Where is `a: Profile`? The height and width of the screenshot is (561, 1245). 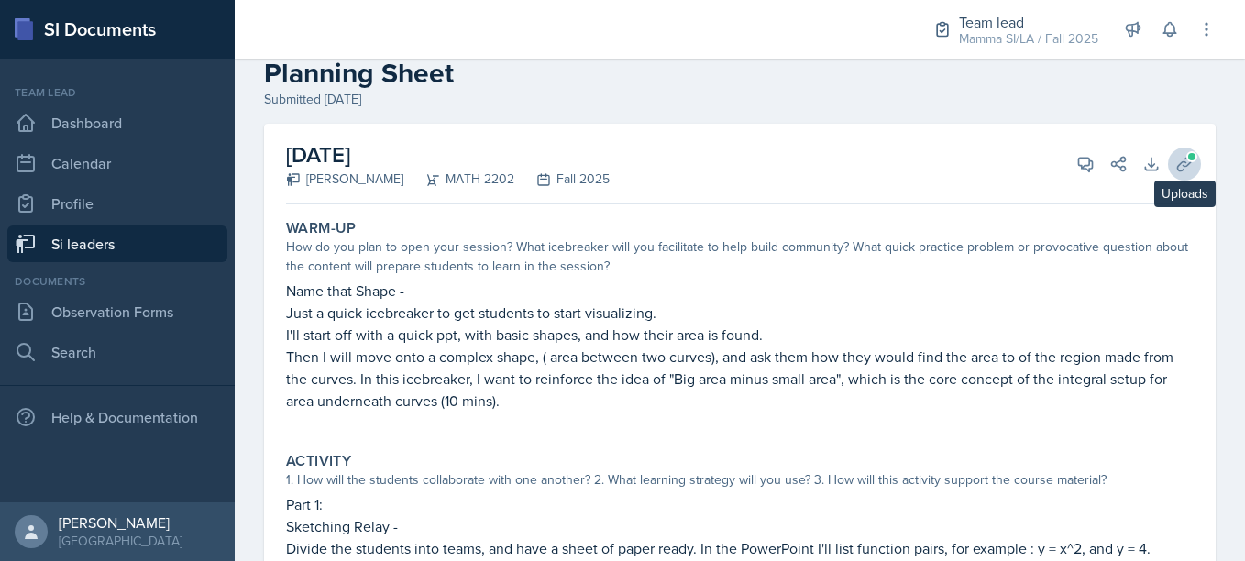
a: Profile is located at coordinates (117, 203).